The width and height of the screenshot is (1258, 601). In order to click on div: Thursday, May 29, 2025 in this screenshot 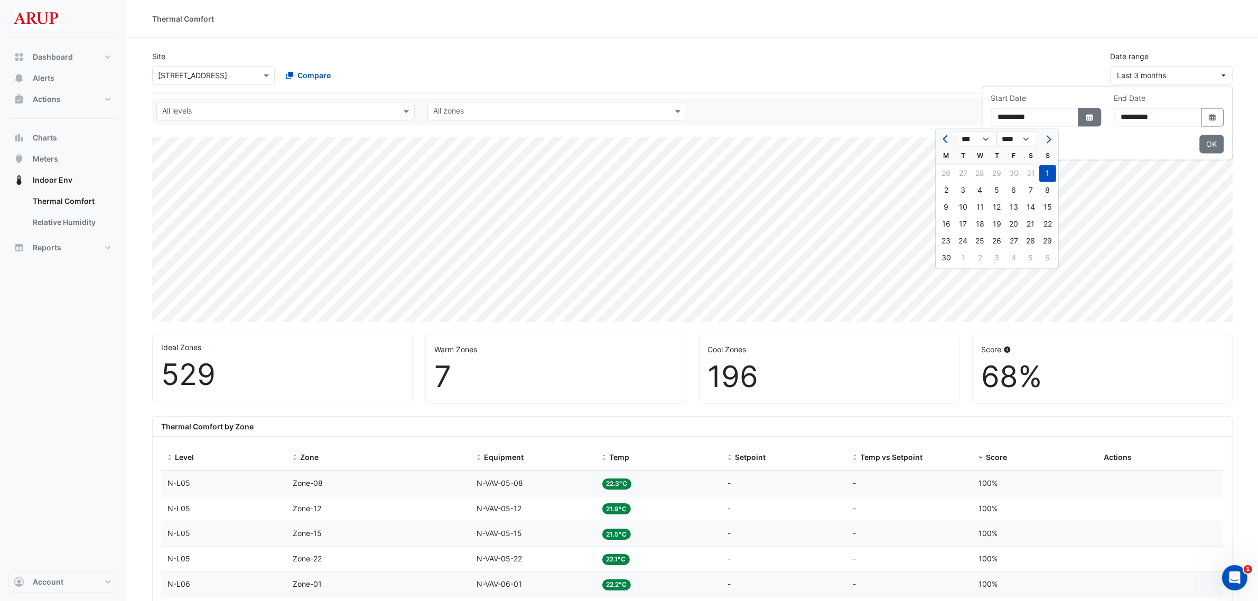, I will do `click(997, 174)`.